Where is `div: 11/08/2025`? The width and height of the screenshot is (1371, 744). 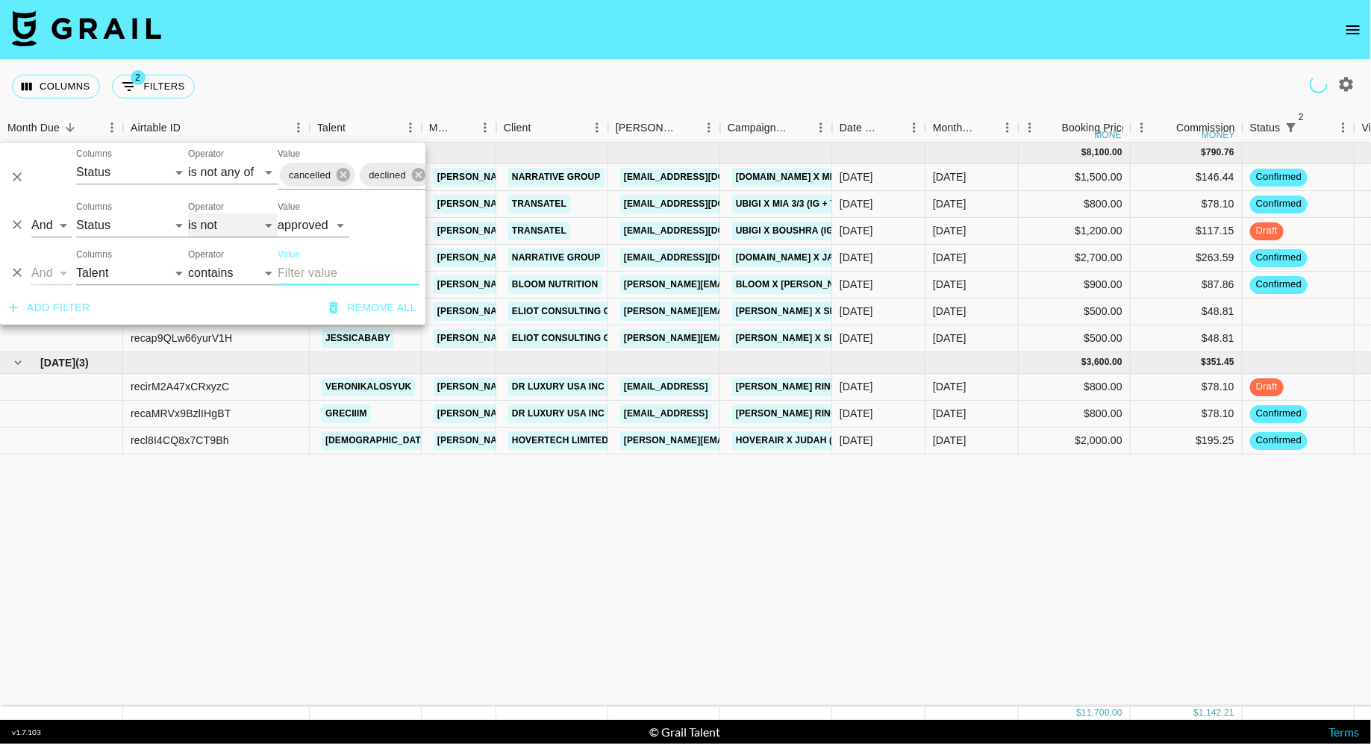
div: 11/08/2025 is located at coordinates (856, 204).